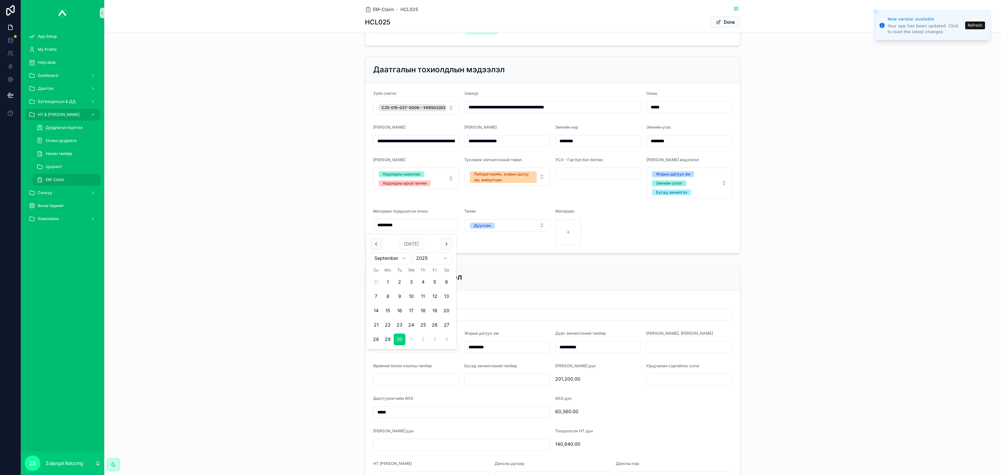  Describe the element at coordinates (404, 183) in the screenshot. I see `button: Unselect HODOODNY_ARHAG_OVCHIN` at that location.